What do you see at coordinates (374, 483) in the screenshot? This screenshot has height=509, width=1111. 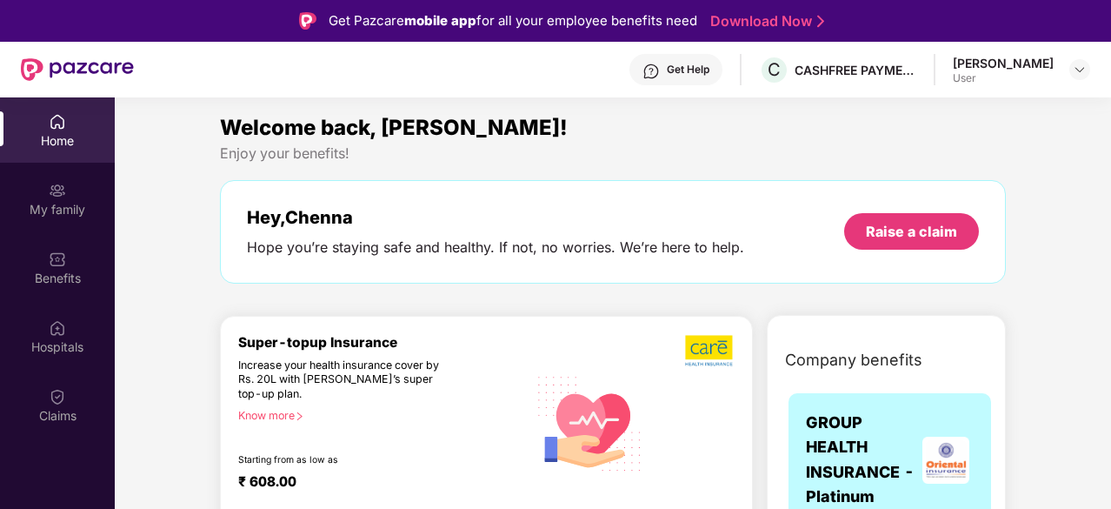 I see `div: ₹ 608.00` at bounding box center [374, 483].